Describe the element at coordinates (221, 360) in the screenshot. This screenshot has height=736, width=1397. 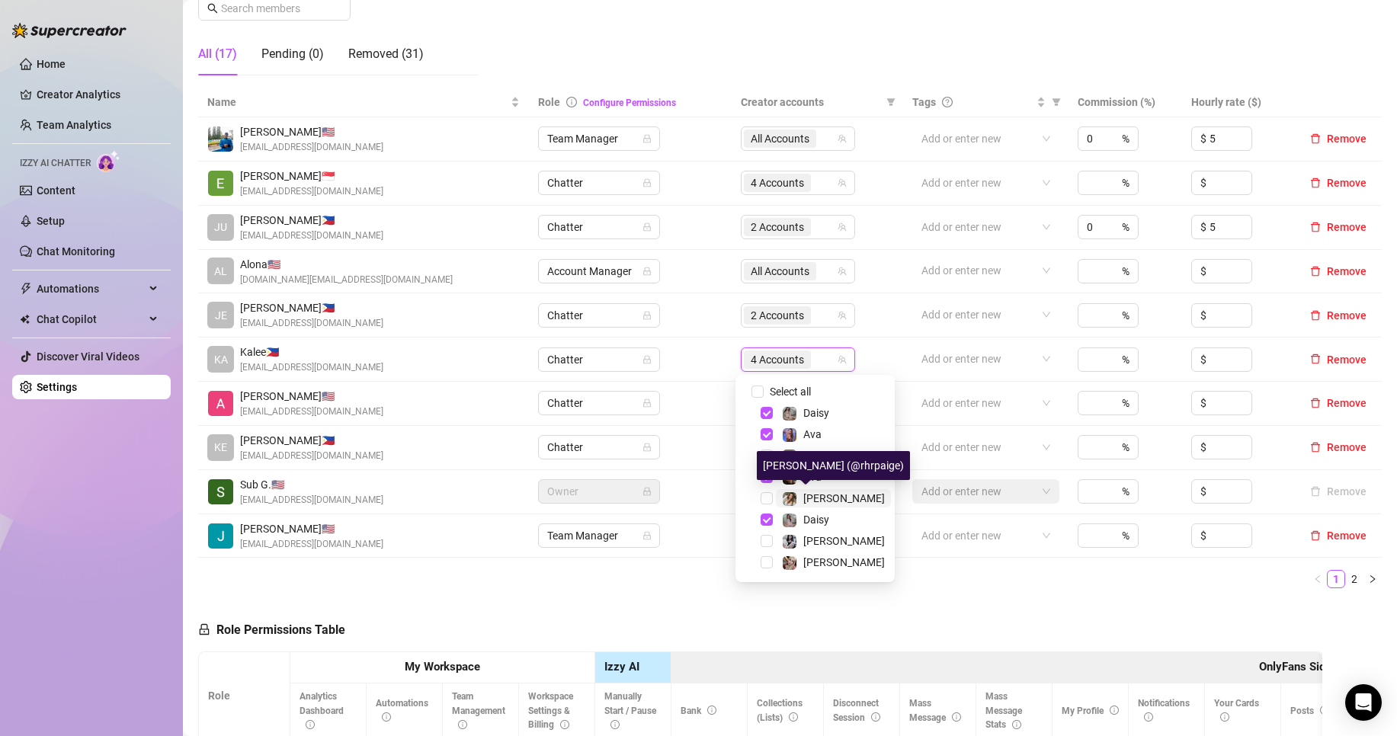
I see `span: KA` at that location.